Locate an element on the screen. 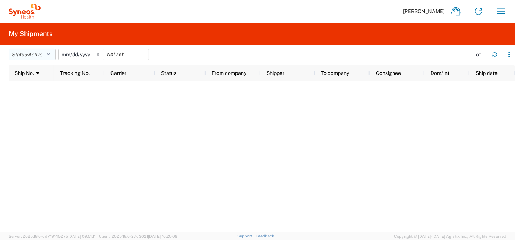  span: Ship No. is located at coordinates (24, 73).